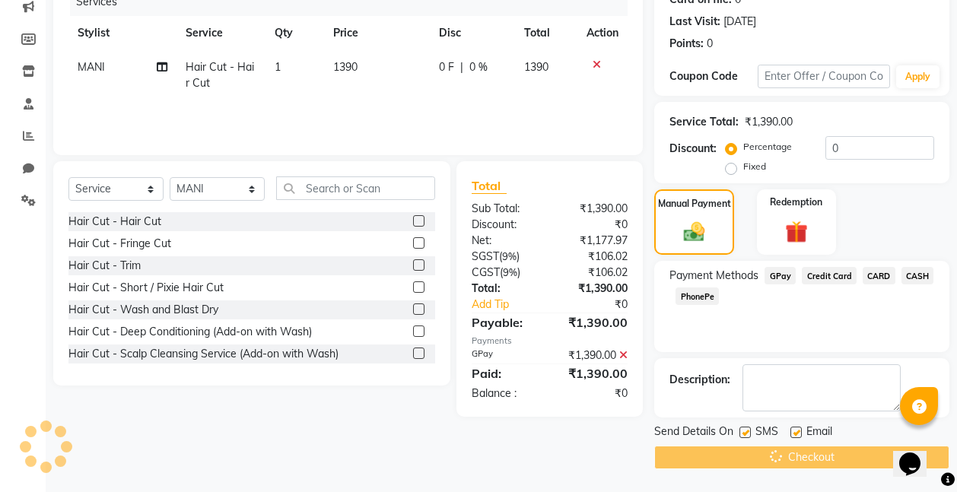  Describe the element at coordinates (104, 265) in the screenshot. I see `div: Hair Cut - Trim` at that location.